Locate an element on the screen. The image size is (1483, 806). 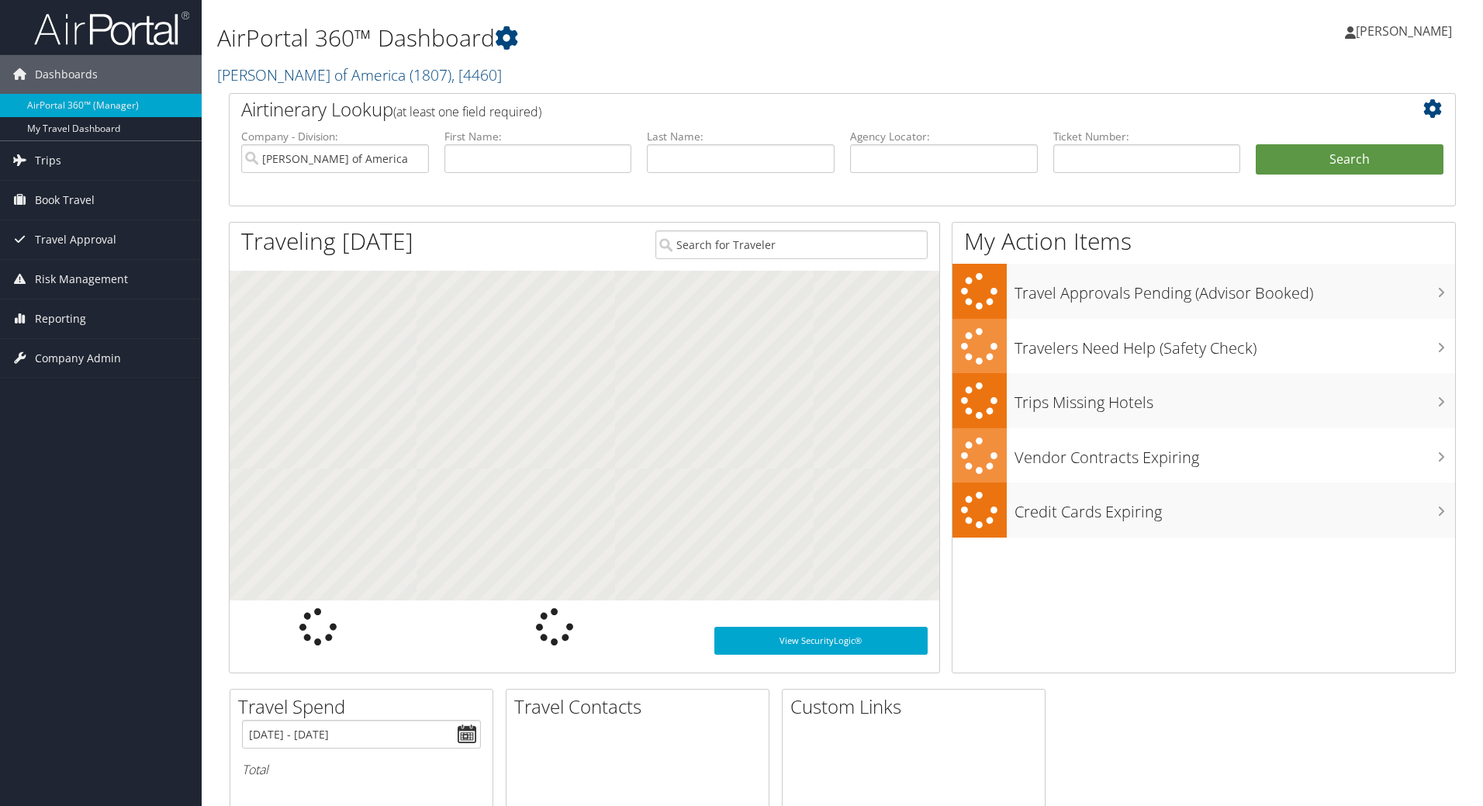
a: Credit Cards Expiring is located at coordinates (1204, 510).